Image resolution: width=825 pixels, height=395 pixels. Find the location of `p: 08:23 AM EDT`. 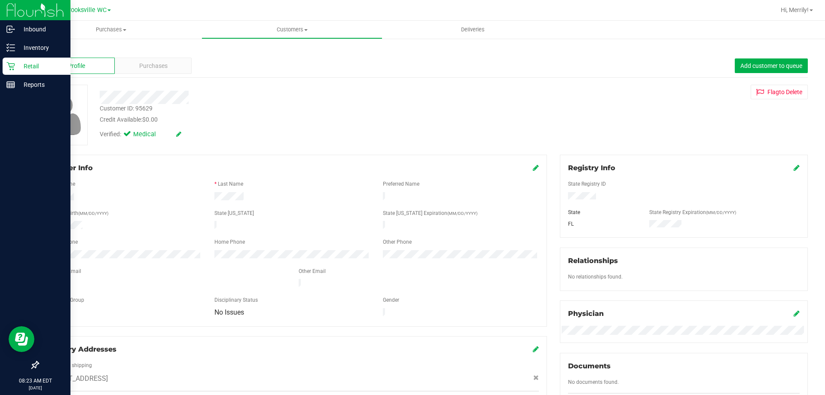

p: 08:23 AM EDT is located at coordinates (35, 381).